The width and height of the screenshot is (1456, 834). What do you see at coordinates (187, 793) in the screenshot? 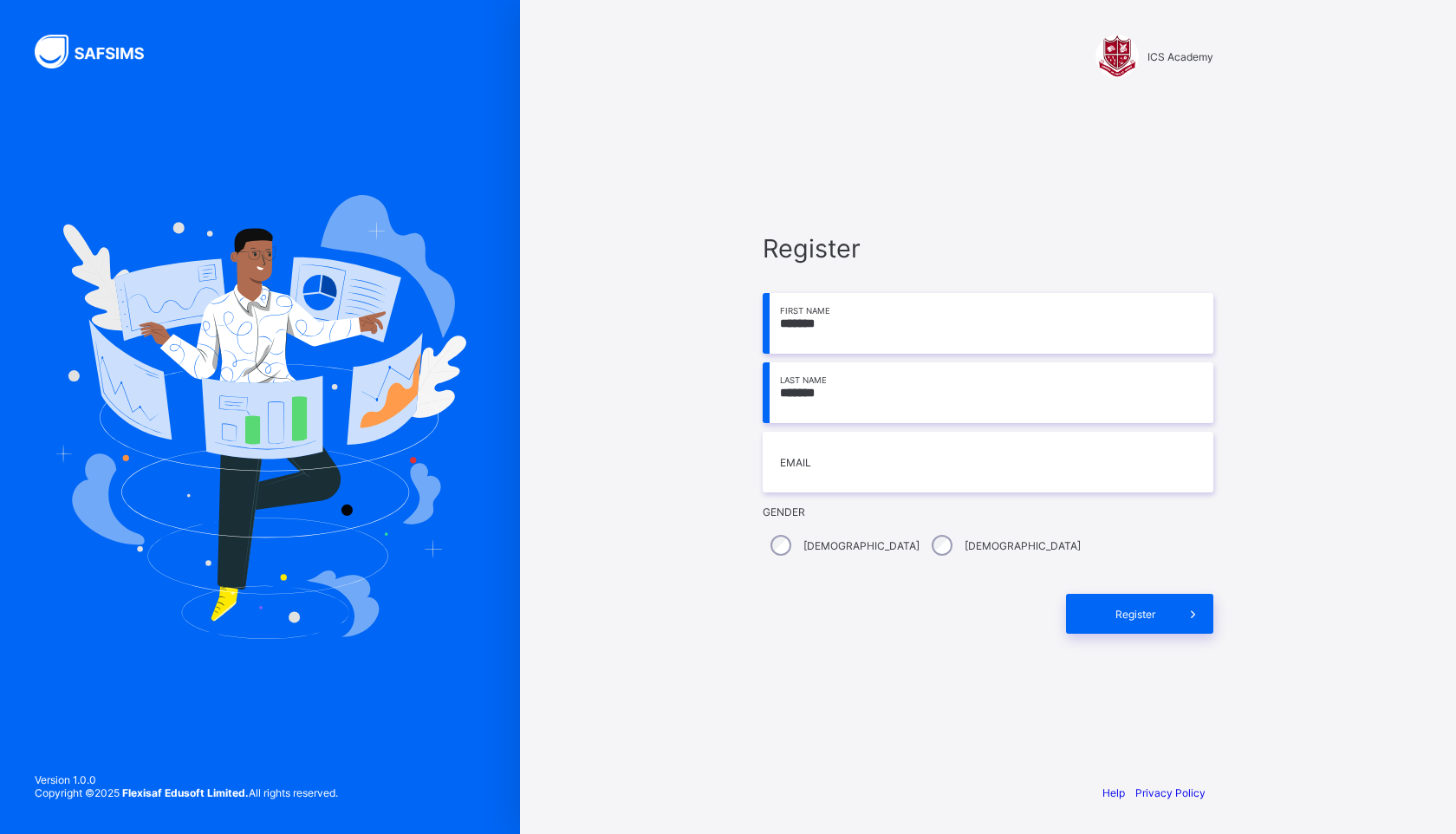
I see `span: Copyright © 2025 All rights reserved.` at bounding box center [187, 793].